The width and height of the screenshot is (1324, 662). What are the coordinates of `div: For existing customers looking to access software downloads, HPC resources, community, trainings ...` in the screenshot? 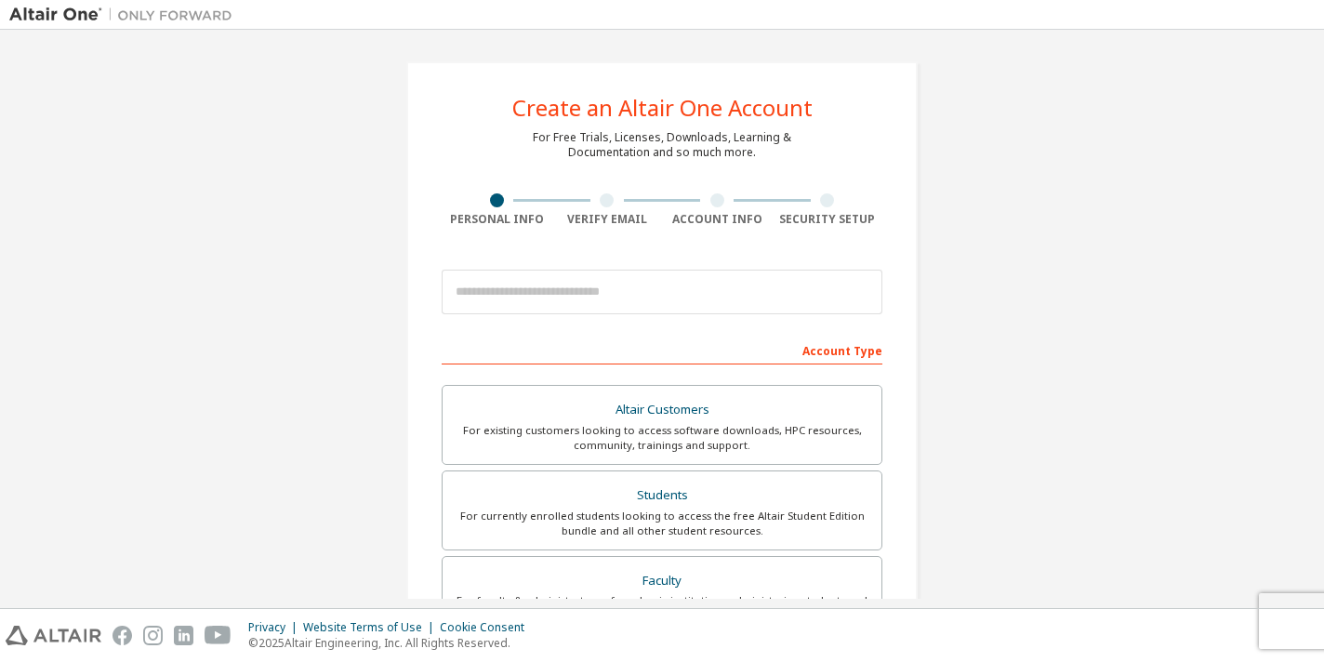 It's located at (662, 438).